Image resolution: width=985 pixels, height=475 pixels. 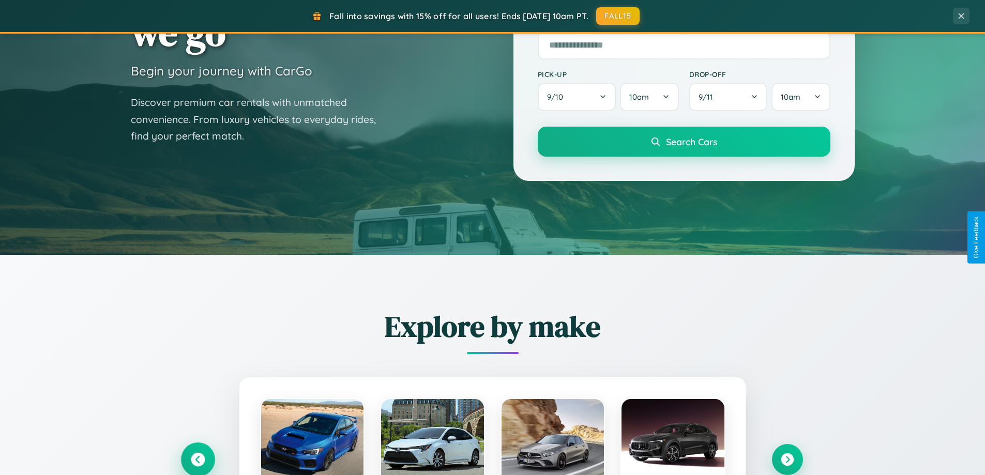 What do you see at coordinates (618, 16) in the screenshot?
I see `button: FALL15` at bounding box center [618, 16].